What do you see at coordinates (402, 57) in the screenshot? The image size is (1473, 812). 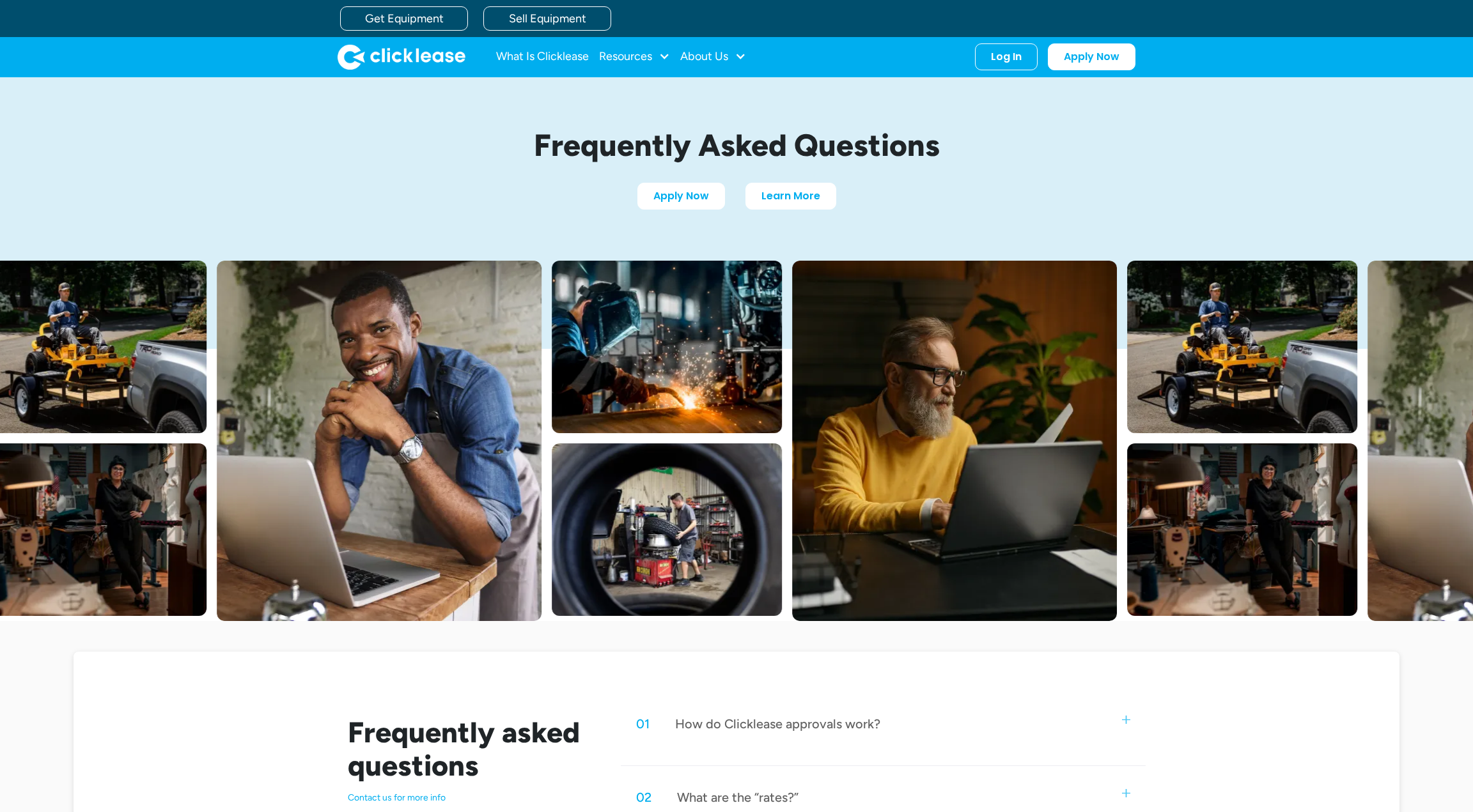 I see `a: home` at bounding box center [402, 57].